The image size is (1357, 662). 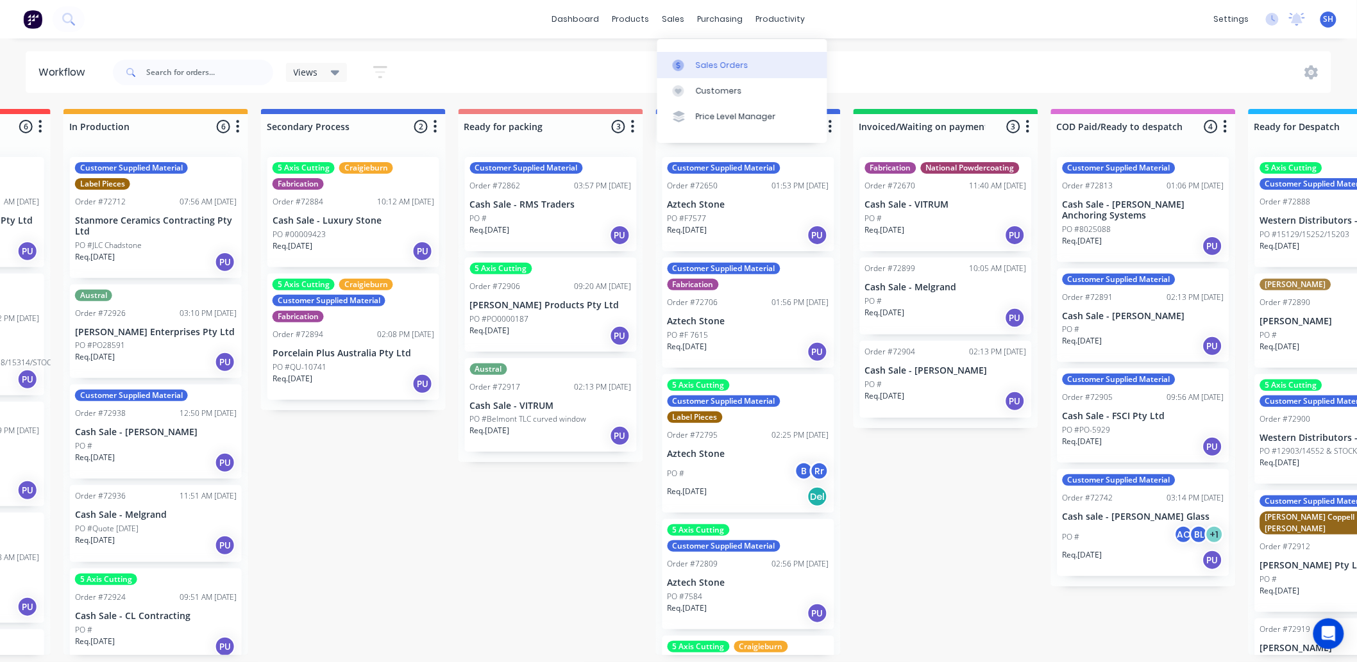 I want to click on div: purchasing, so click(x=720, y=19).